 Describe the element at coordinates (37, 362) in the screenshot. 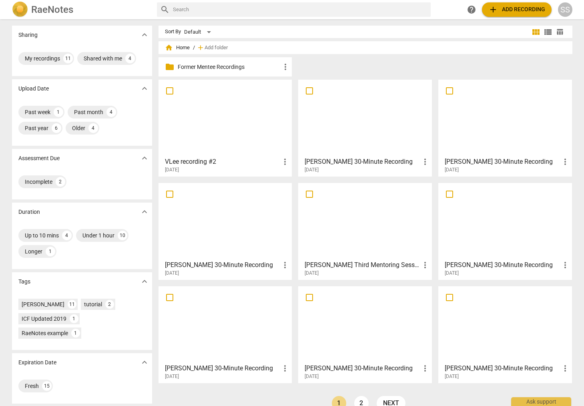

I see `p: Expiration Date` at that location.